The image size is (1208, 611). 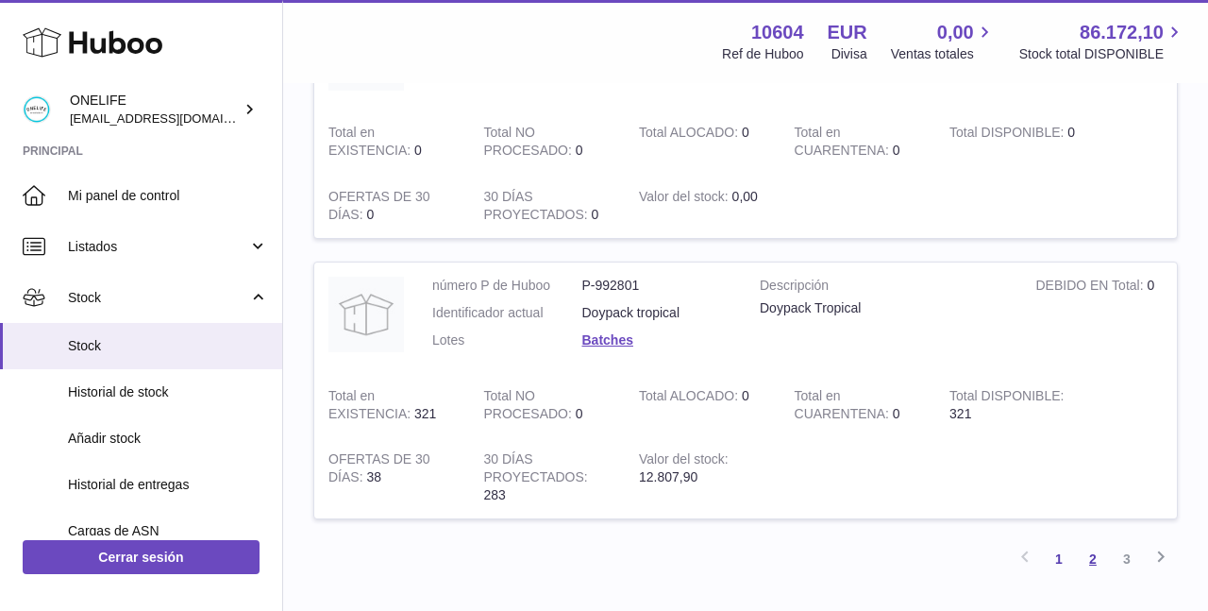 What do you see at coordinates (155, 109) in the screenshot?
I see `div: ONELIFE` at bounding box center [155, 109].